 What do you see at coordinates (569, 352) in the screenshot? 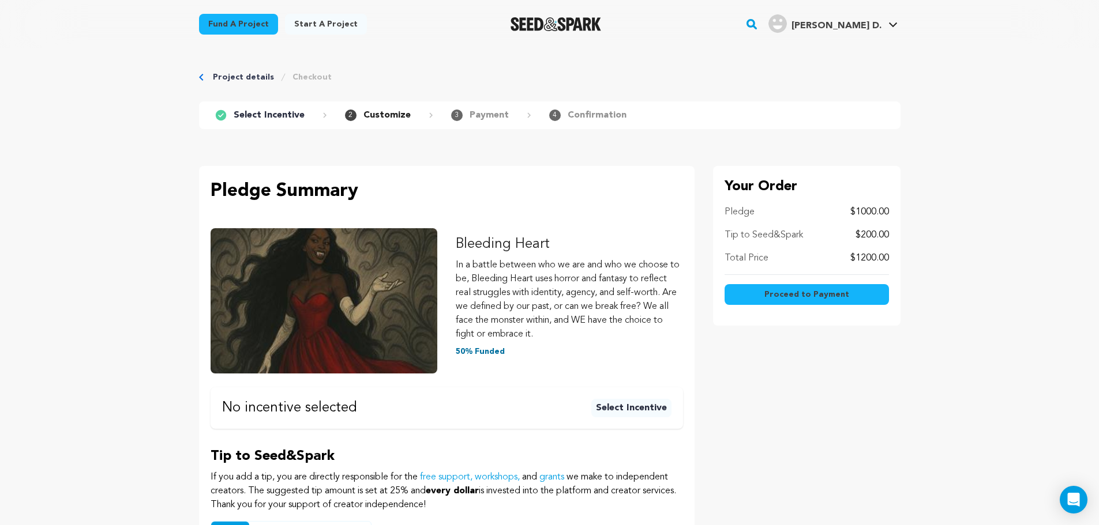
I see `p: 50% Funded` at bounding box center [569, 352].